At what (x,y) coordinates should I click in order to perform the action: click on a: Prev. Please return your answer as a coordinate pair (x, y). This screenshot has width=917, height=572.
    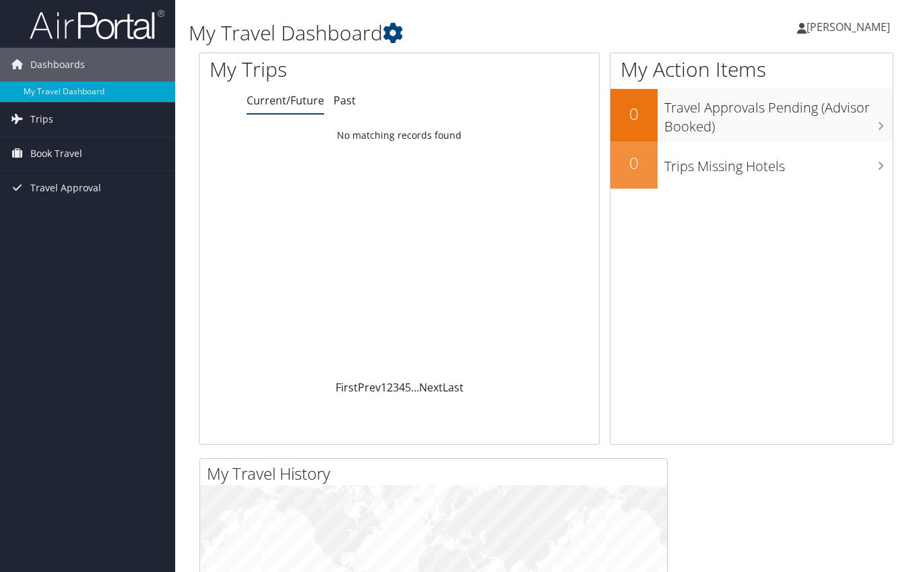
    Looking at the image, I should click on (369, 387).